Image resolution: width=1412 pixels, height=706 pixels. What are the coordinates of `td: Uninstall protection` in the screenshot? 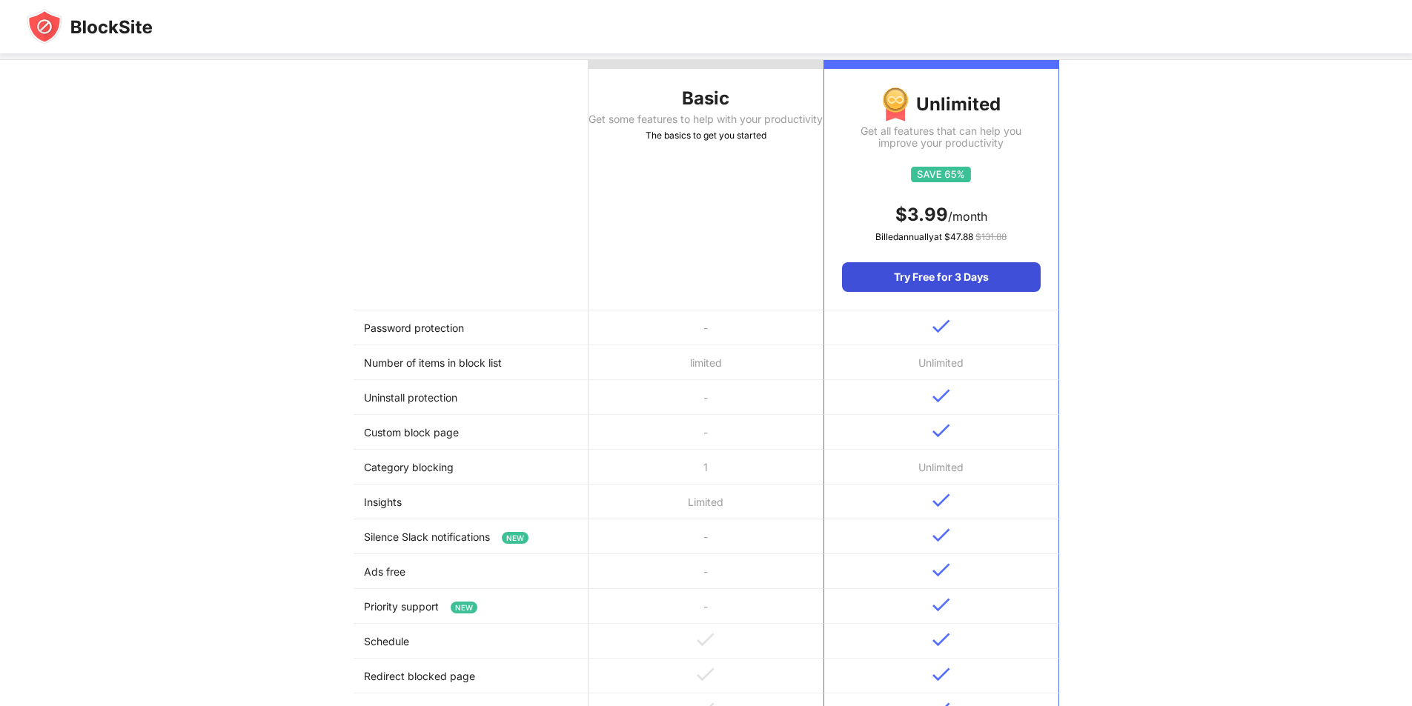 It's located at (471, 397).